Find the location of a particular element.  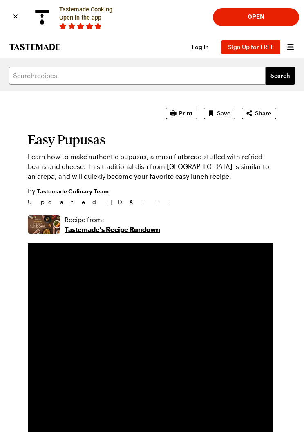

button: Open is located at coordinates (256, 17).